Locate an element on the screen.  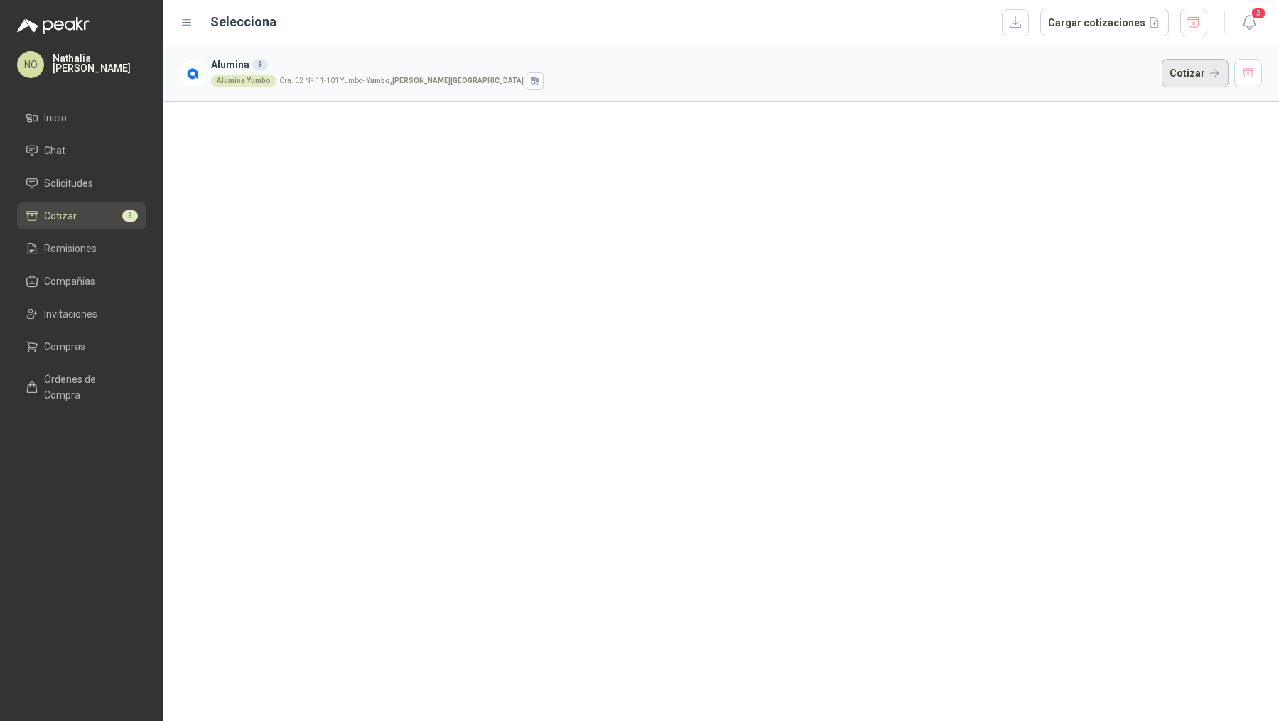
span: Solicitudes is located at coordinates (68, 183).